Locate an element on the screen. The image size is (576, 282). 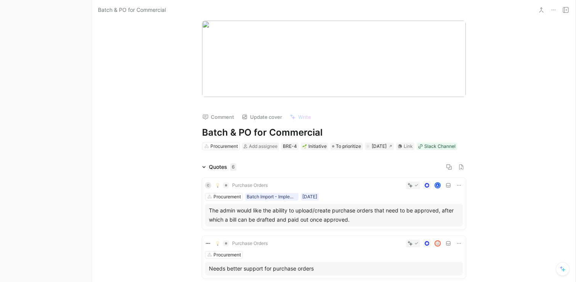
span: Batch & PO for Commercial is located at coordinates (132, 10).